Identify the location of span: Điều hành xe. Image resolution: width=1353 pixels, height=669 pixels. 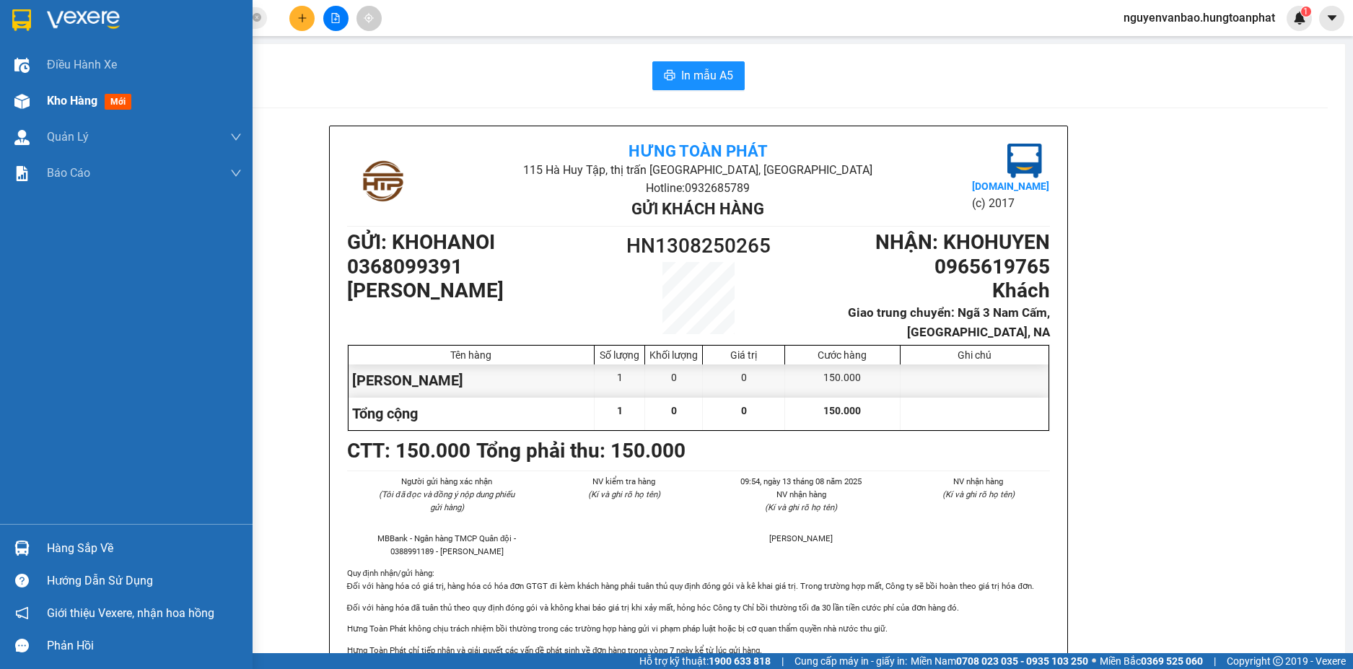
(82, 64).